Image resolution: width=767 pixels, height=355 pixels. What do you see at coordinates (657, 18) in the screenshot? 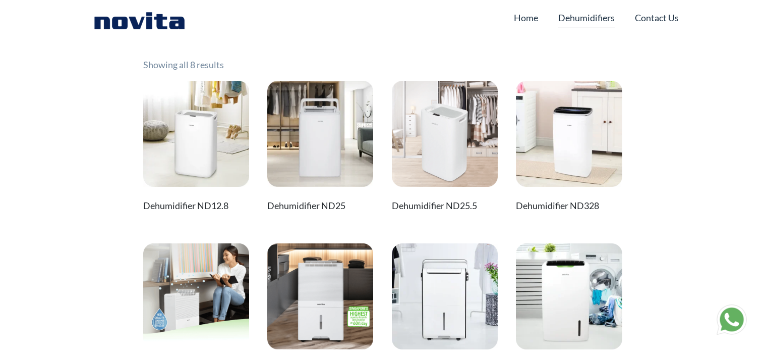
I see `a: Contact Us` at bounding box center [657, 18].